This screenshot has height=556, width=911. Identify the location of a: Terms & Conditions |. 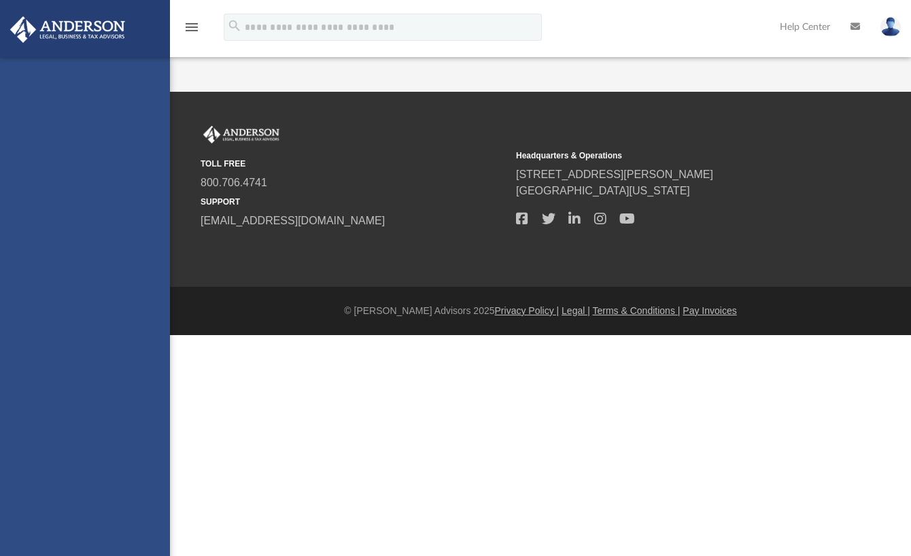
(636, 311).